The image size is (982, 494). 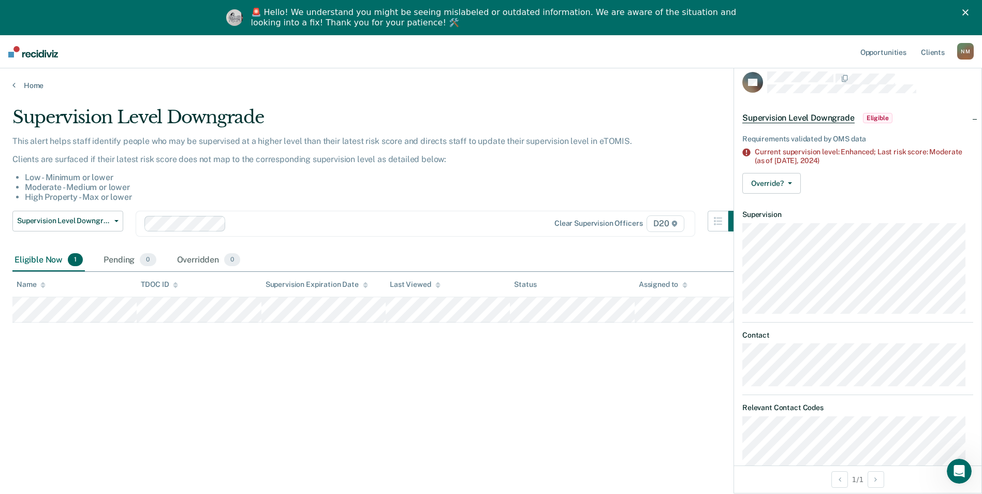 I want to click on li: Moderate - Medium or lower, so click(x=387, y=187).